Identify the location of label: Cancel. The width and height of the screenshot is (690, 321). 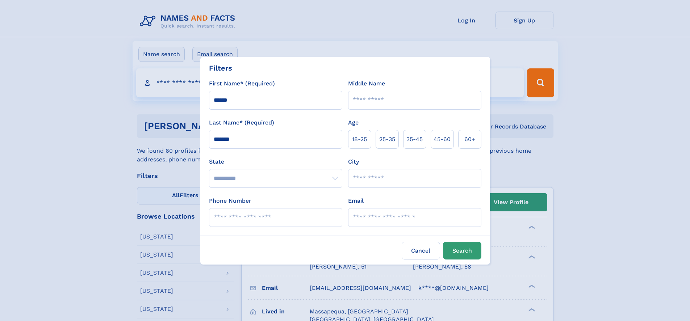
(421, 251).